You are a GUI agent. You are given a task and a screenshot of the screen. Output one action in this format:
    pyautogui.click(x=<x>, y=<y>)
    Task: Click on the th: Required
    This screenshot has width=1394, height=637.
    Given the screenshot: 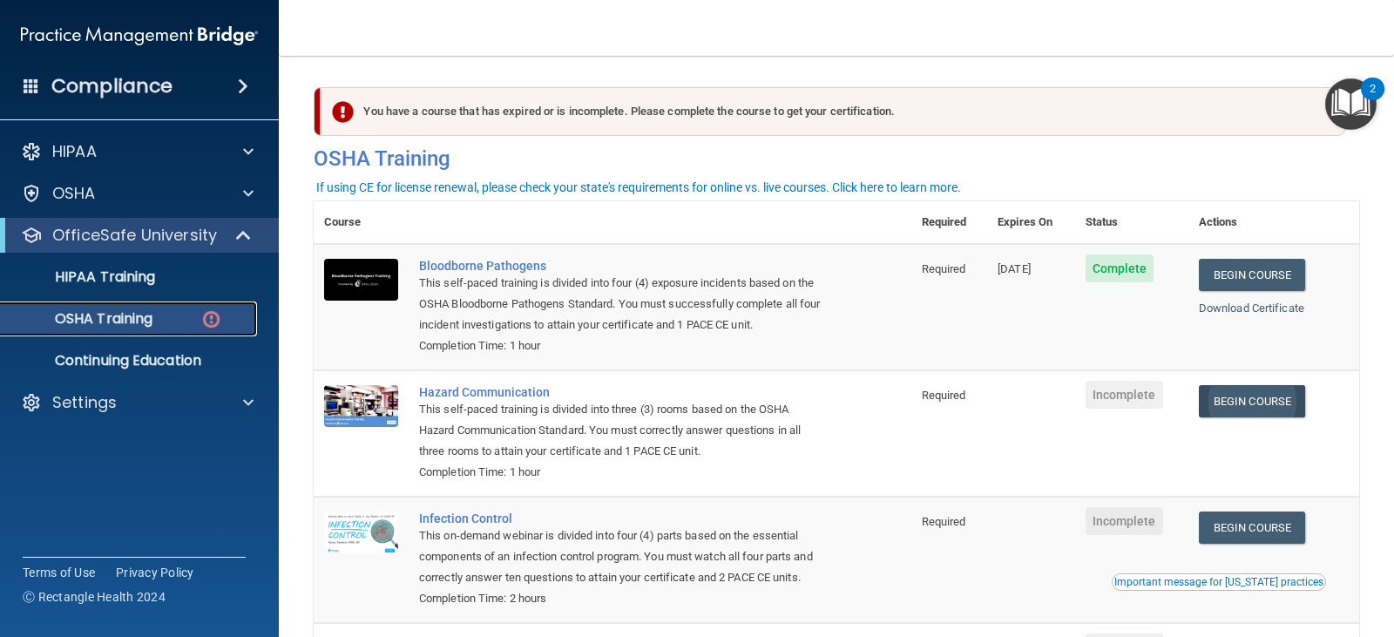 What is the action you would take?
    pyautogui.click(x=949, y=222)
    